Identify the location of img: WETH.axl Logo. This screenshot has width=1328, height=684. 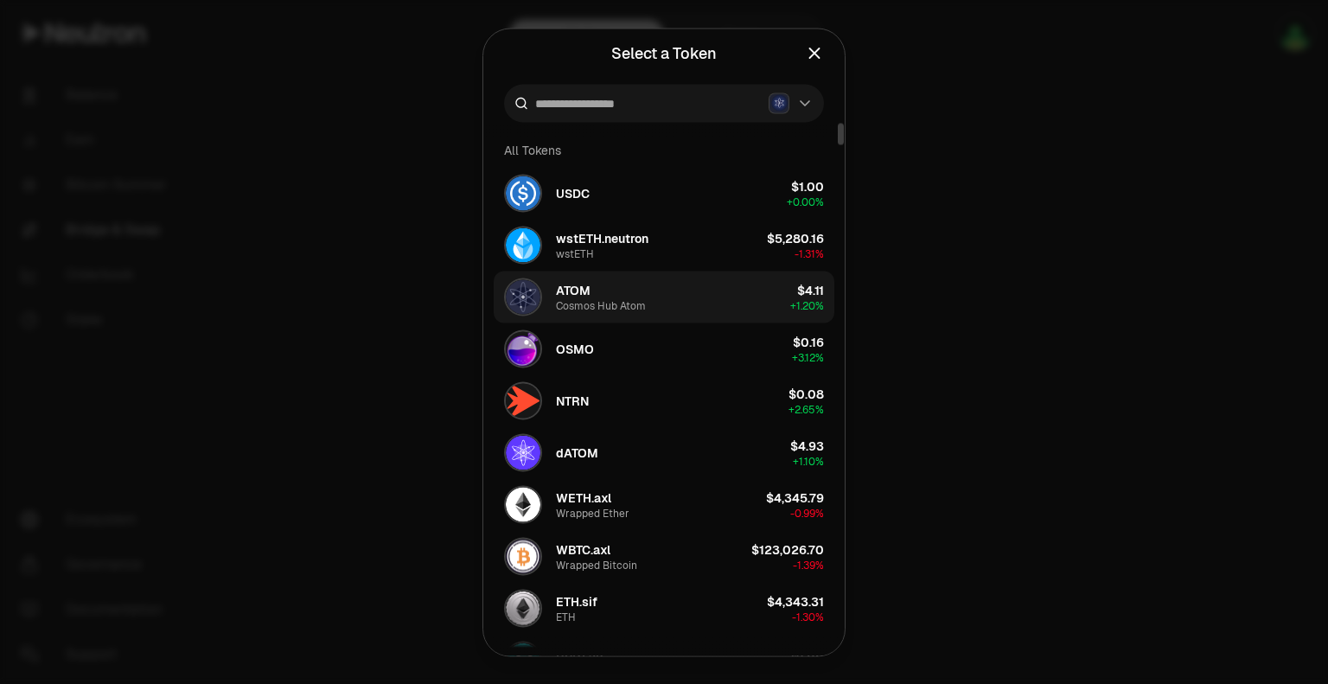
(523, 504).